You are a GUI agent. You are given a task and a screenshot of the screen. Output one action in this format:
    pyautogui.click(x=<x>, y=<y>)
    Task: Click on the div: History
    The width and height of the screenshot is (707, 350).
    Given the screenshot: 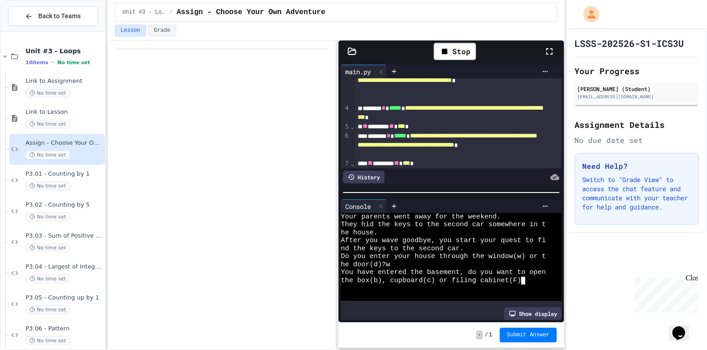 What is the action you would take?
    pyautogui.click(x=364, y=177)
    